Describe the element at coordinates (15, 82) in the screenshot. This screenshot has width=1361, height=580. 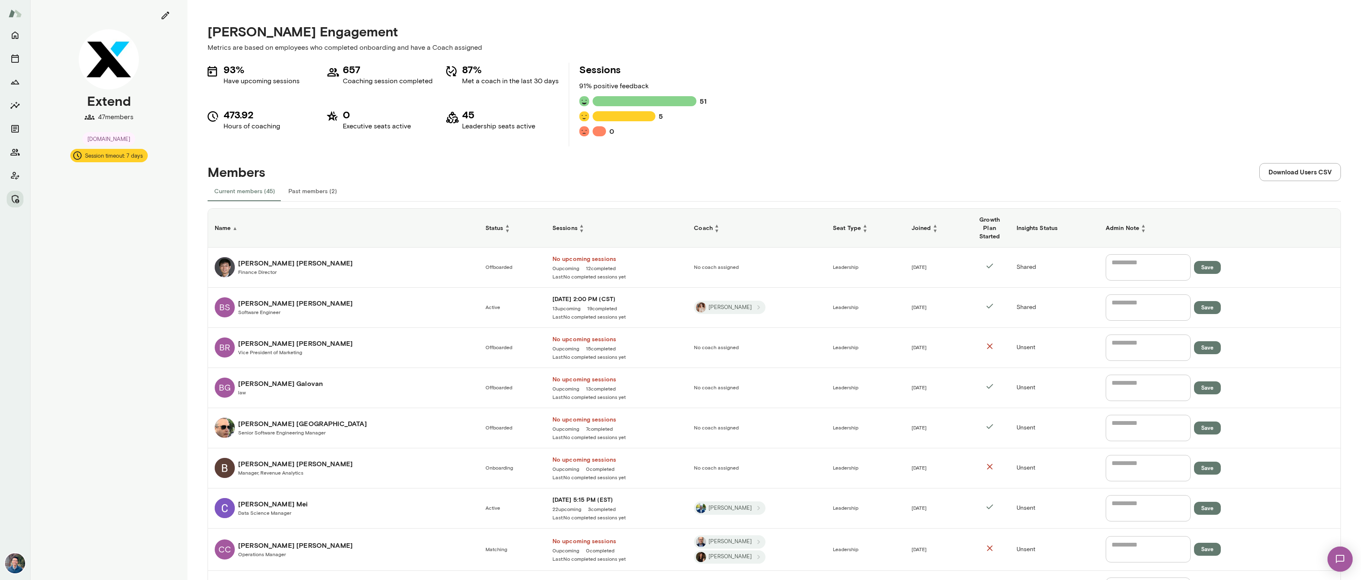
I see `button: Growth Plan` at that location.